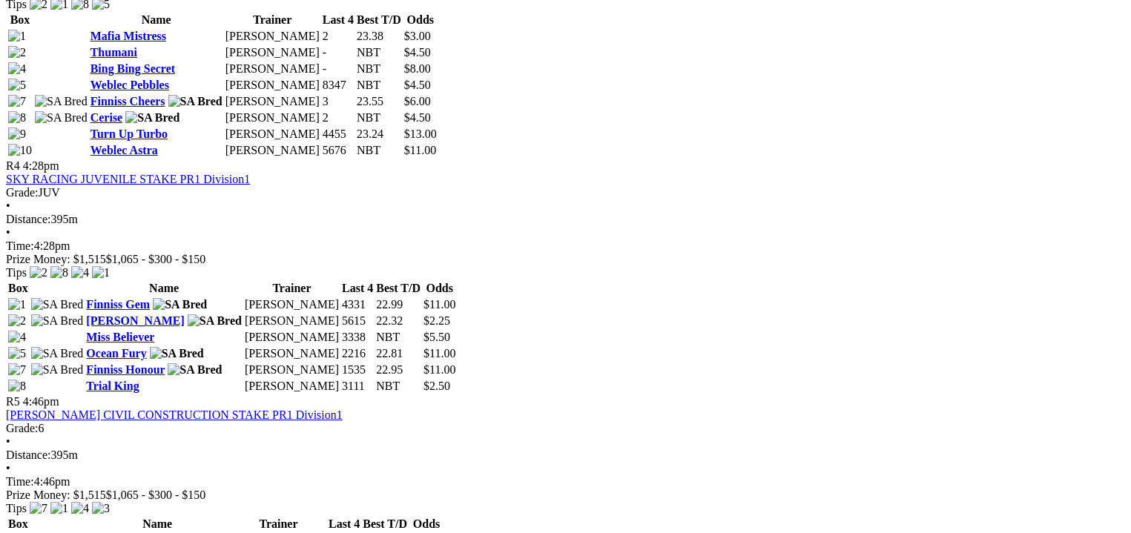  I want to click on a: Bing Bing Secret, so click(133, 68).